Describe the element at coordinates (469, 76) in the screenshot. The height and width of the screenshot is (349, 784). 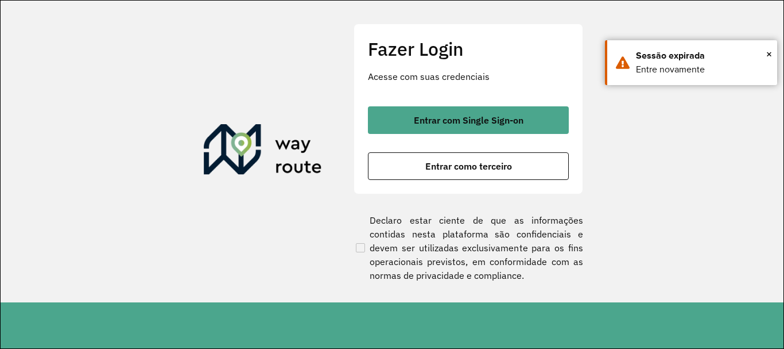
I see `p: Acesse com suas credenciais` at that location.